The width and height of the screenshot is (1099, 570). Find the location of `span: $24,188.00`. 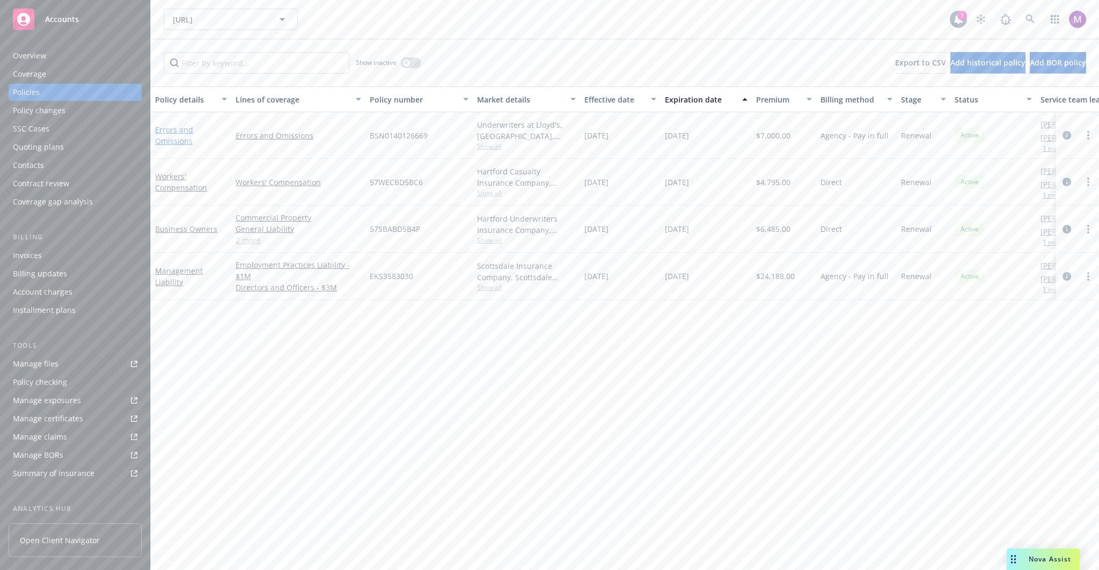

span: $24,188.00 is located at coordinates (776, 276).